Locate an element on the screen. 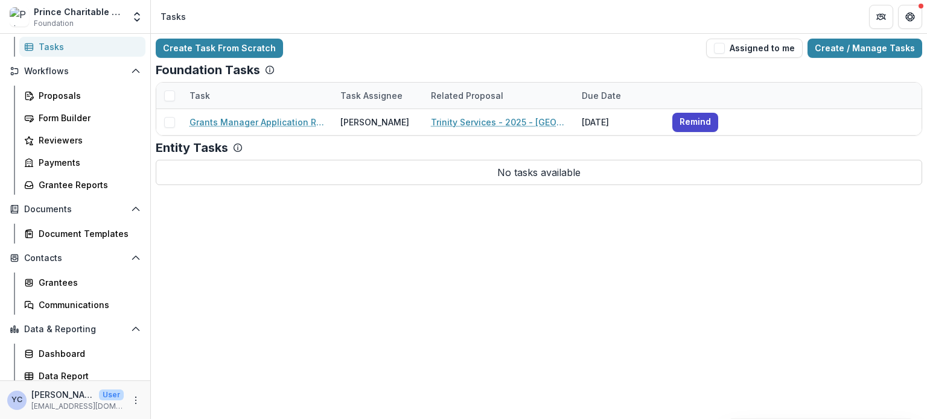 The image size is (927, 419). button: Open Data & Reporting is located at coordinates (75, 330).